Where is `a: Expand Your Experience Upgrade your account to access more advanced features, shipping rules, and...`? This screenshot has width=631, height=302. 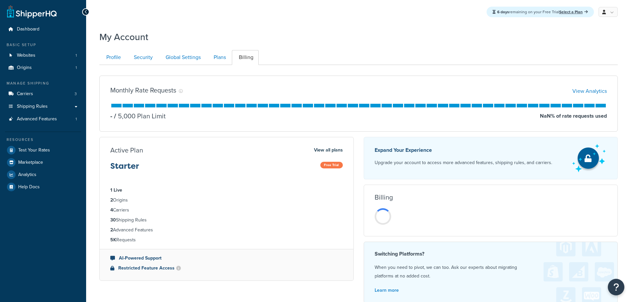
a: Expand Your Experience Upgrade your account to access more advanced features, shipping rules, and... is located at coordinates (491, 158).